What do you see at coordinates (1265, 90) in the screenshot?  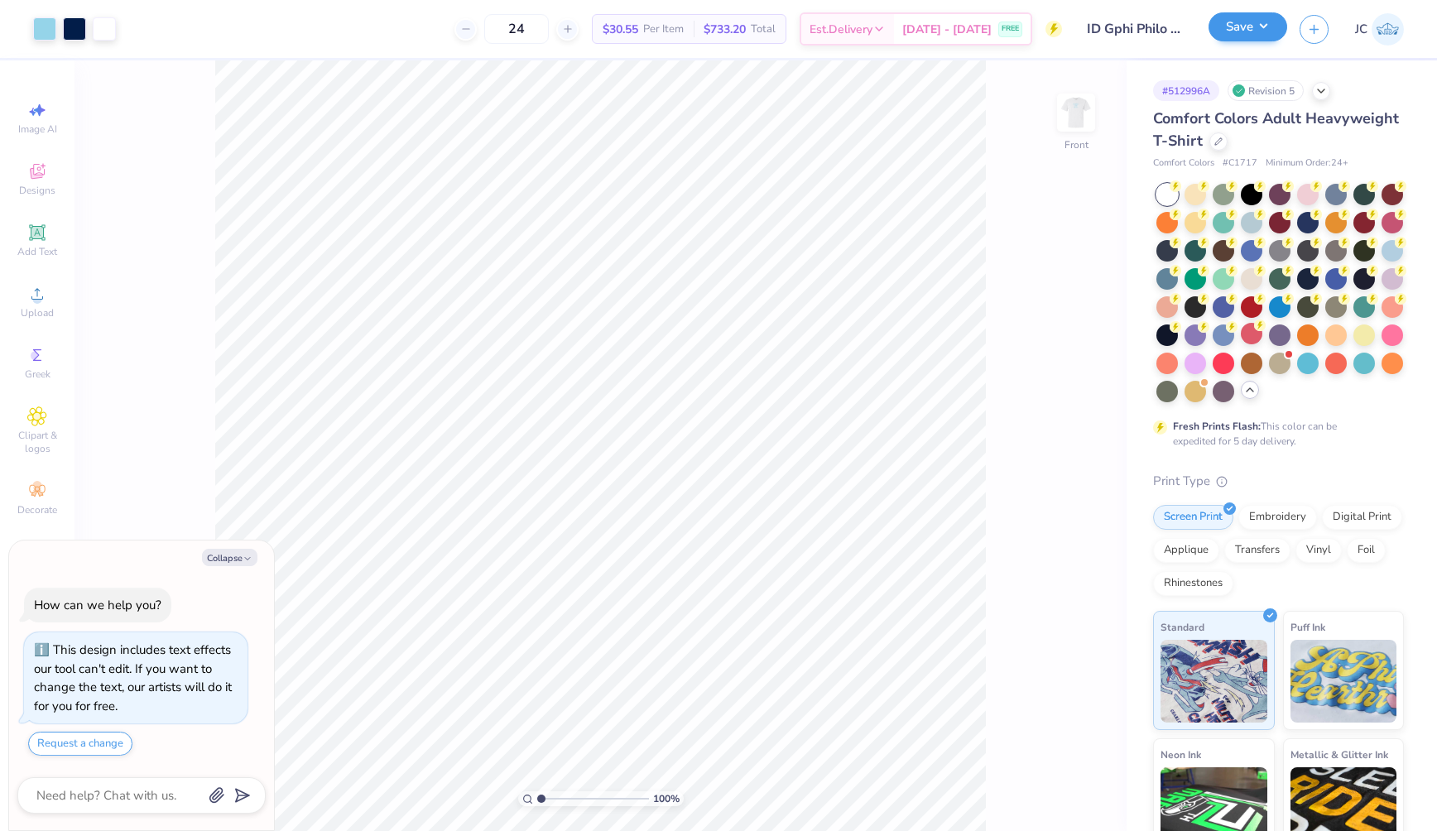 I see `div: Revision 5` at bounding box center [1265, 90].